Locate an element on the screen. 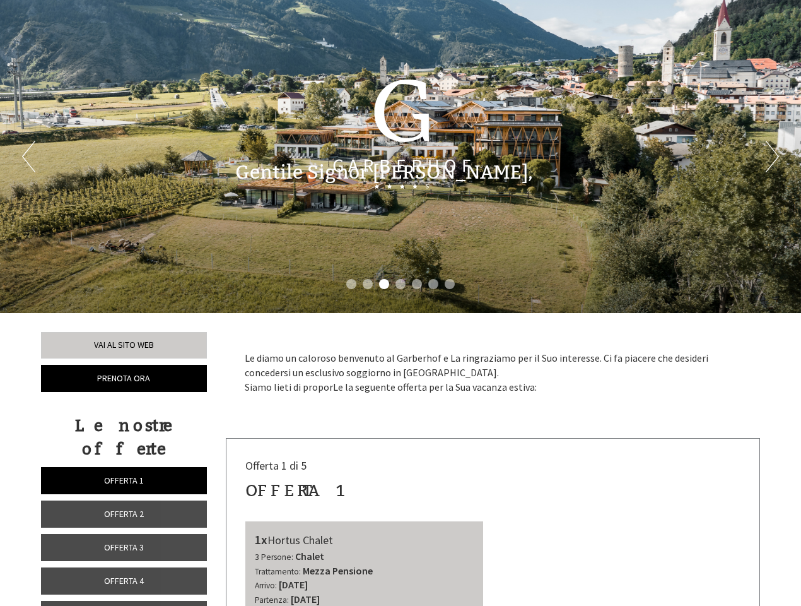 The width and height of the screenshot is (801, 606). span: Offerta 4 is located at coordinates (124, 581).